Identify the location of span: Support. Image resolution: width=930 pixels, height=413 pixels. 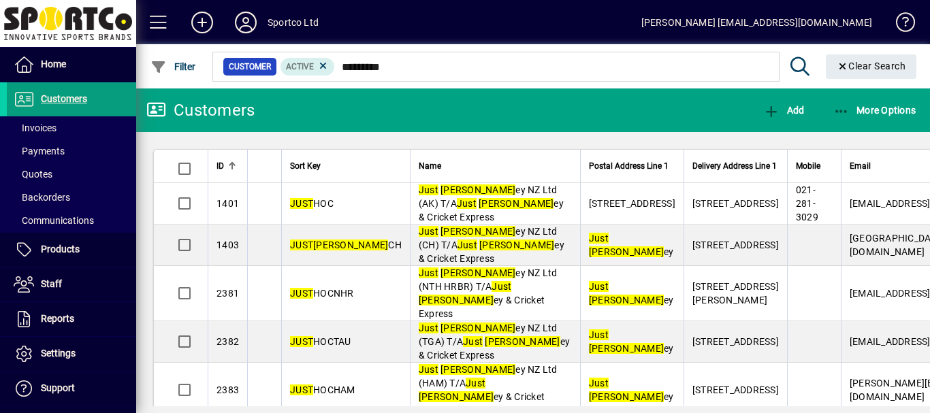
(58, 388).